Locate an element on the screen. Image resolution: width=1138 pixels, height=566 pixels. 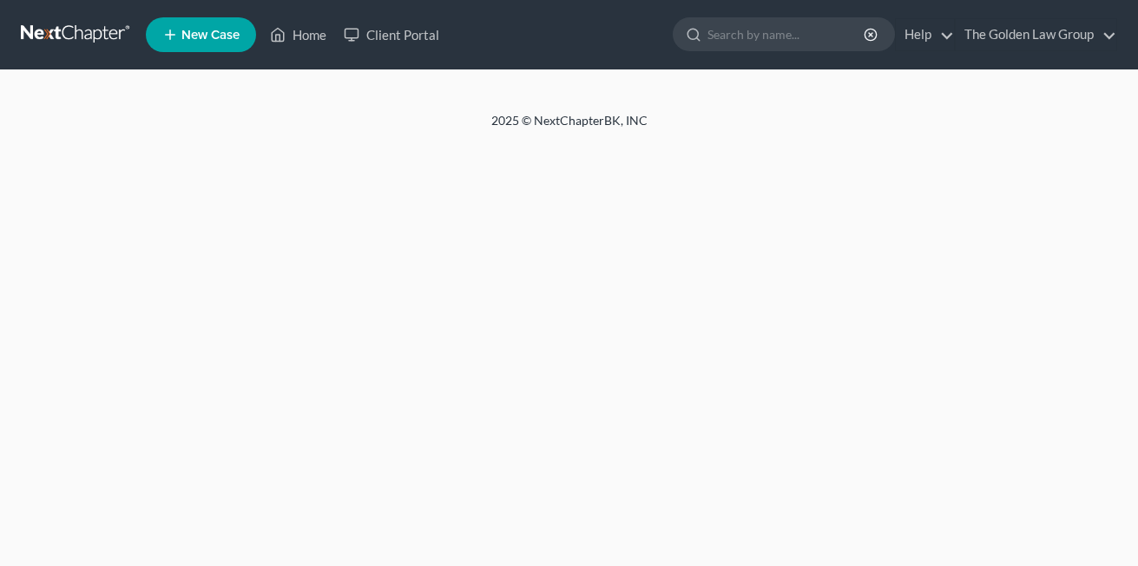
a: Home is located at coordinates (298, 35).